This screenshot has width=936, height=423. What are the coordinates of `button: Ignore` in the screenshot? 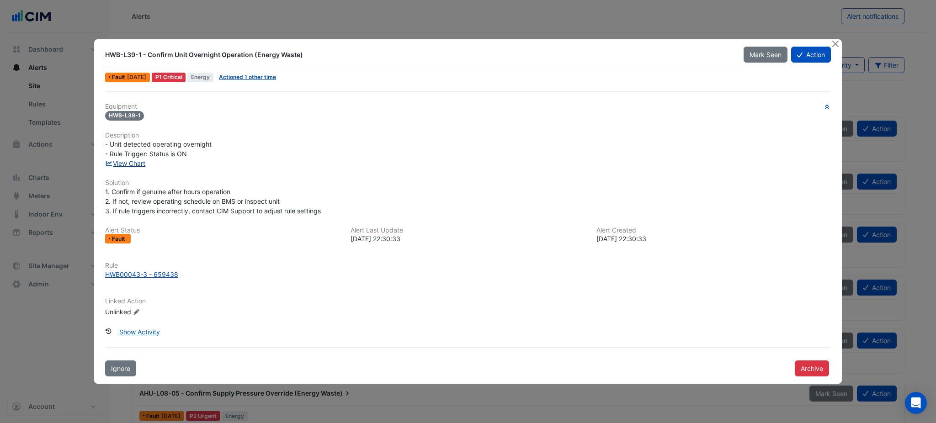 It's located at (121, 369).